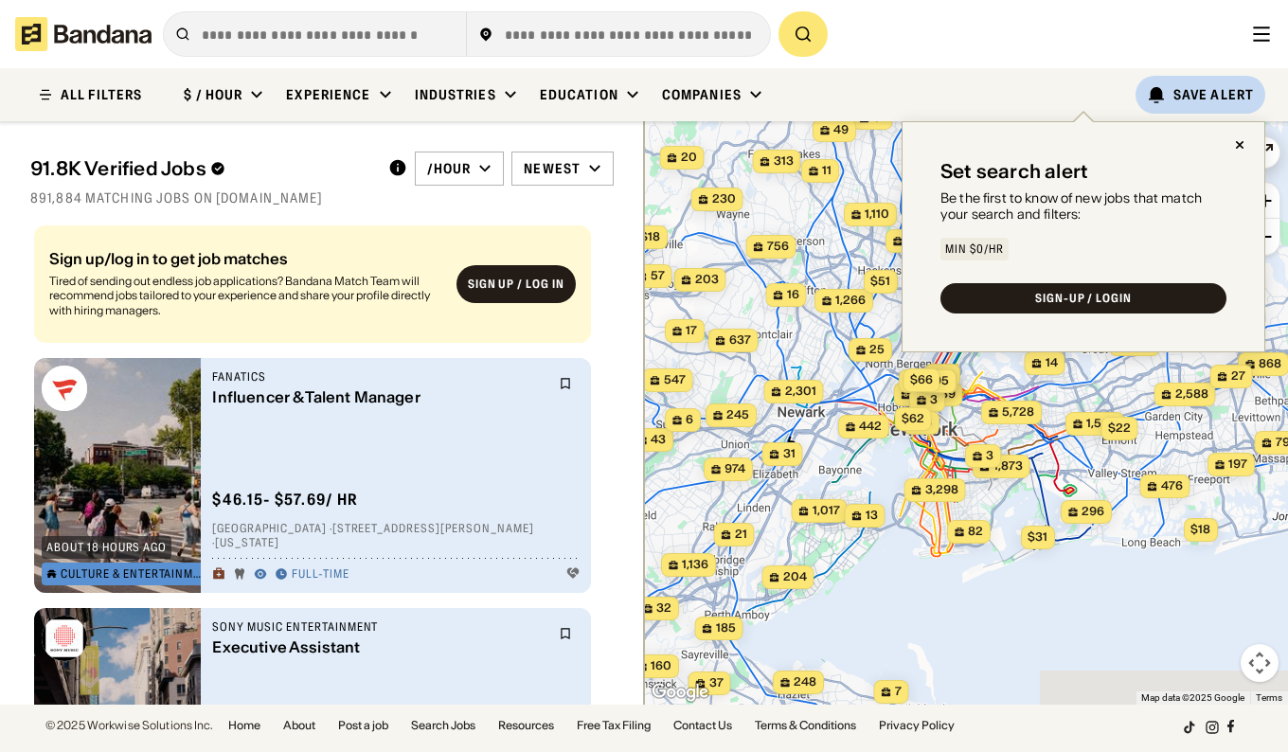 The height and width of the screenshot is (752, 1288). Describe the element at coordinates (213, 95) in the screenshot. I see `div: $ / hour` at that location.